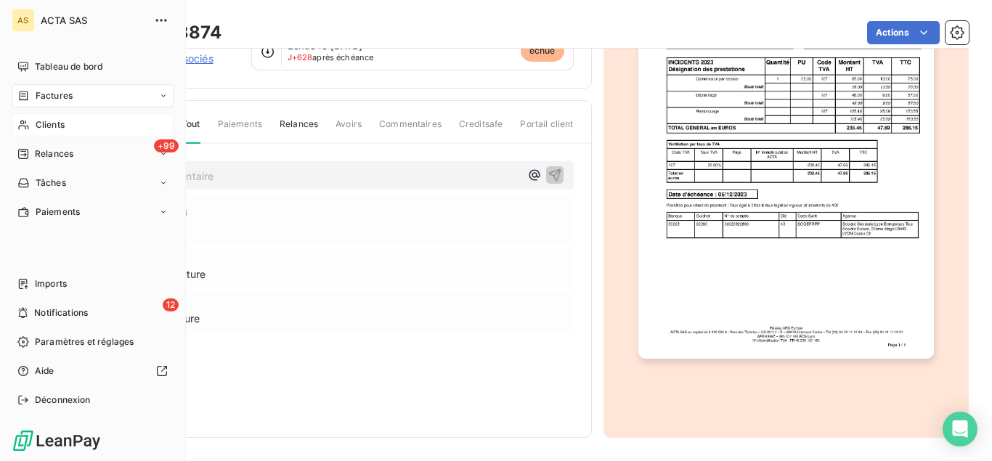 This screenshot has width=992, height=461. Describe the element at coordinates (191, 131) in the screenshot. I see `span: Tout` at that location.